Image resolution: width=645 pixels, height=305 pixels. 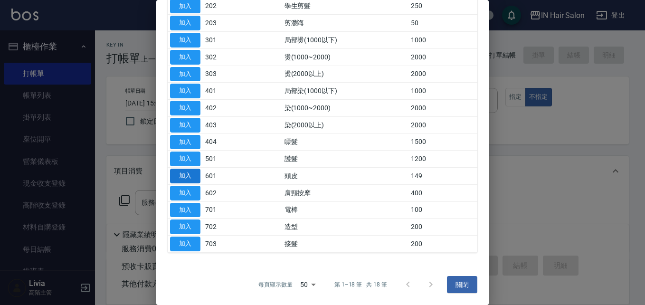 What do you see at coordinates (222, 142) in the screenshot?
I see `td: 404` at bounding box center [222, 142].